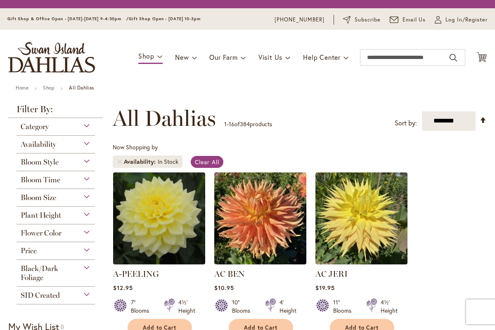 The height and width of the screenshot is (330, 495). What do you see at coordinates (39, 273) in the screenshot?
I see `span: Black/Dark Foliage` at bounding box center [39, 273].